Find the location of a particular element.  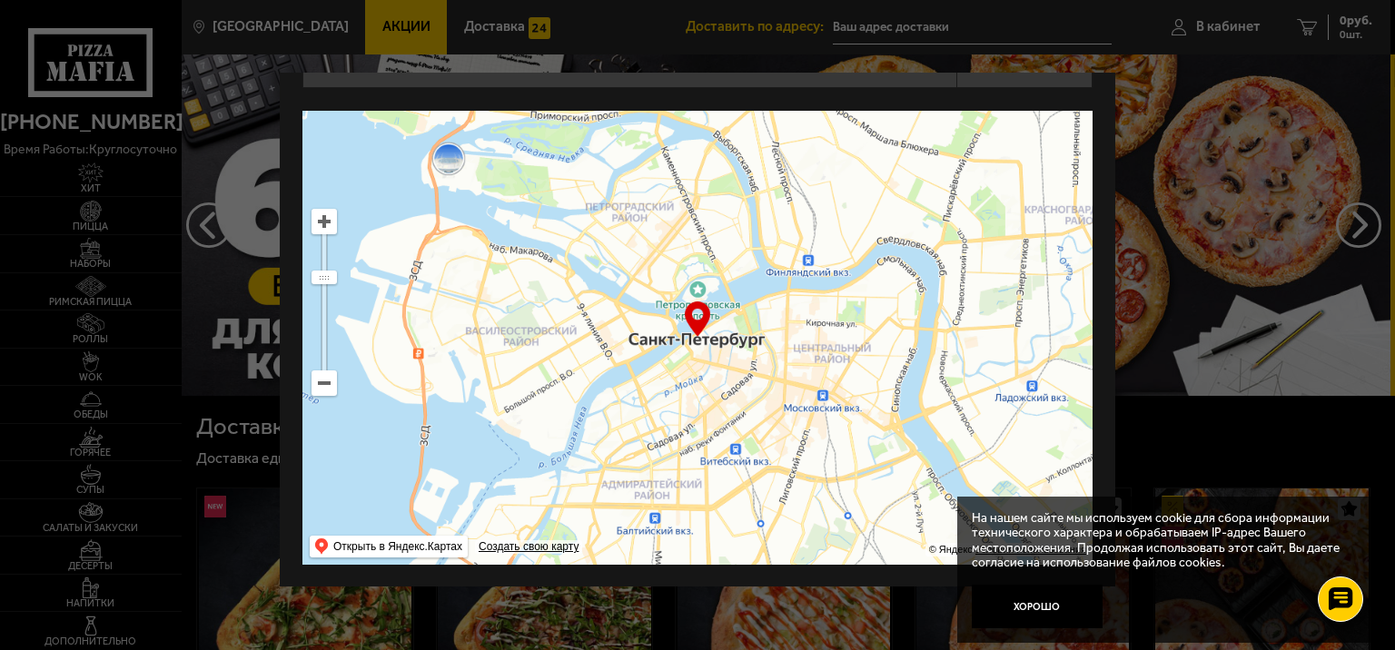

ymaps: © Яндекс is located at coordinates (951, 549).